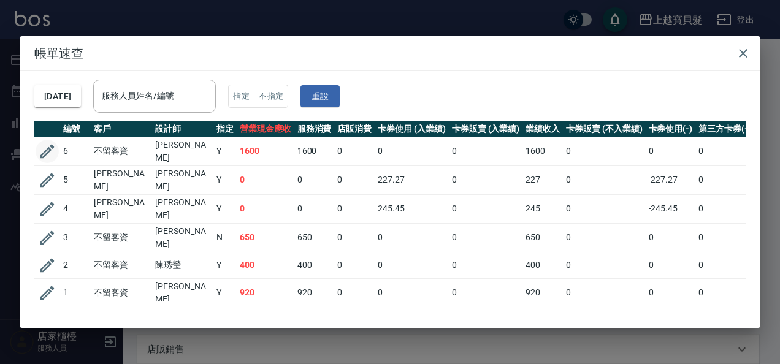  Describe the element at coordinates (604, 129) in the screenshot. I see `th: 卡券販賣 (不入業績)` at that location.